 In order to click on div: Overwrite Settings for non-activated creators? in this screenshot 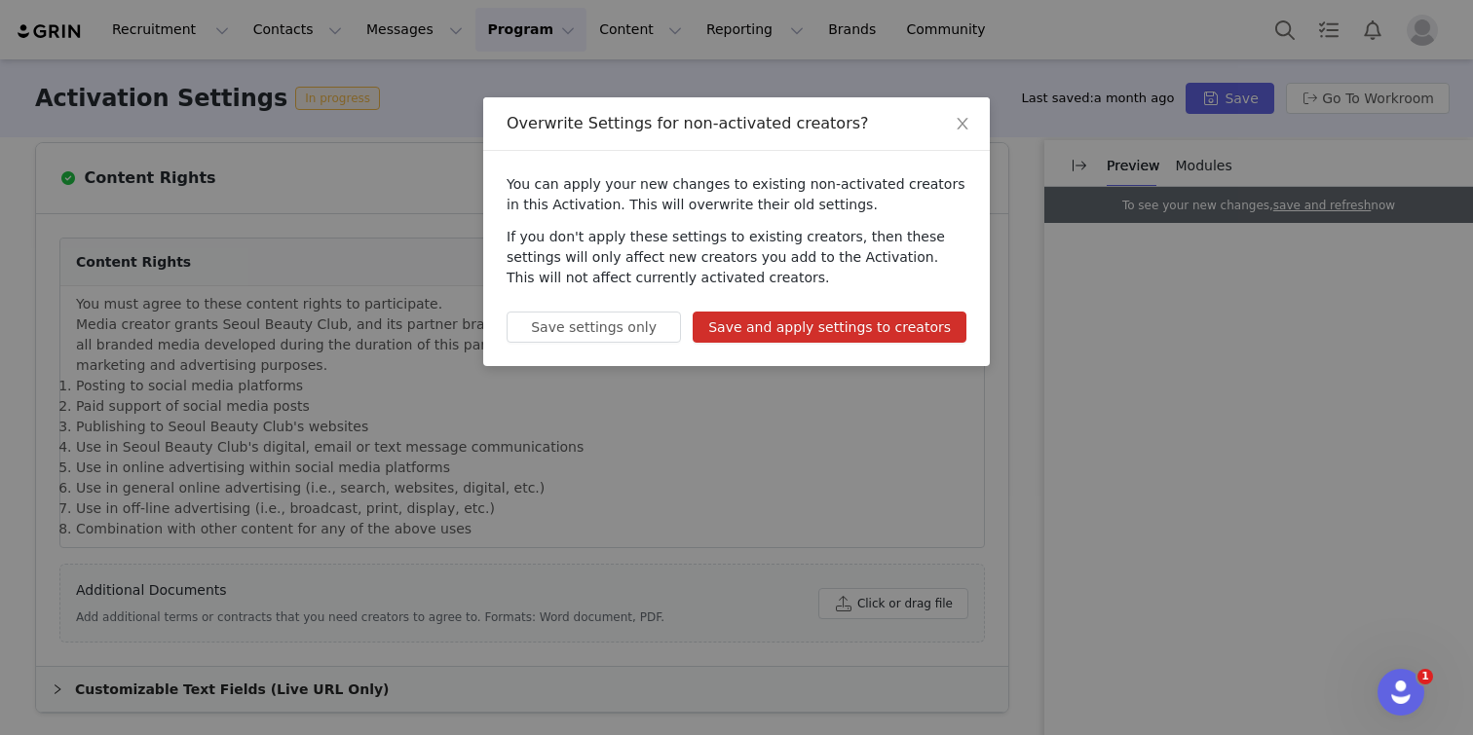, I will do `click(736, 124)`.